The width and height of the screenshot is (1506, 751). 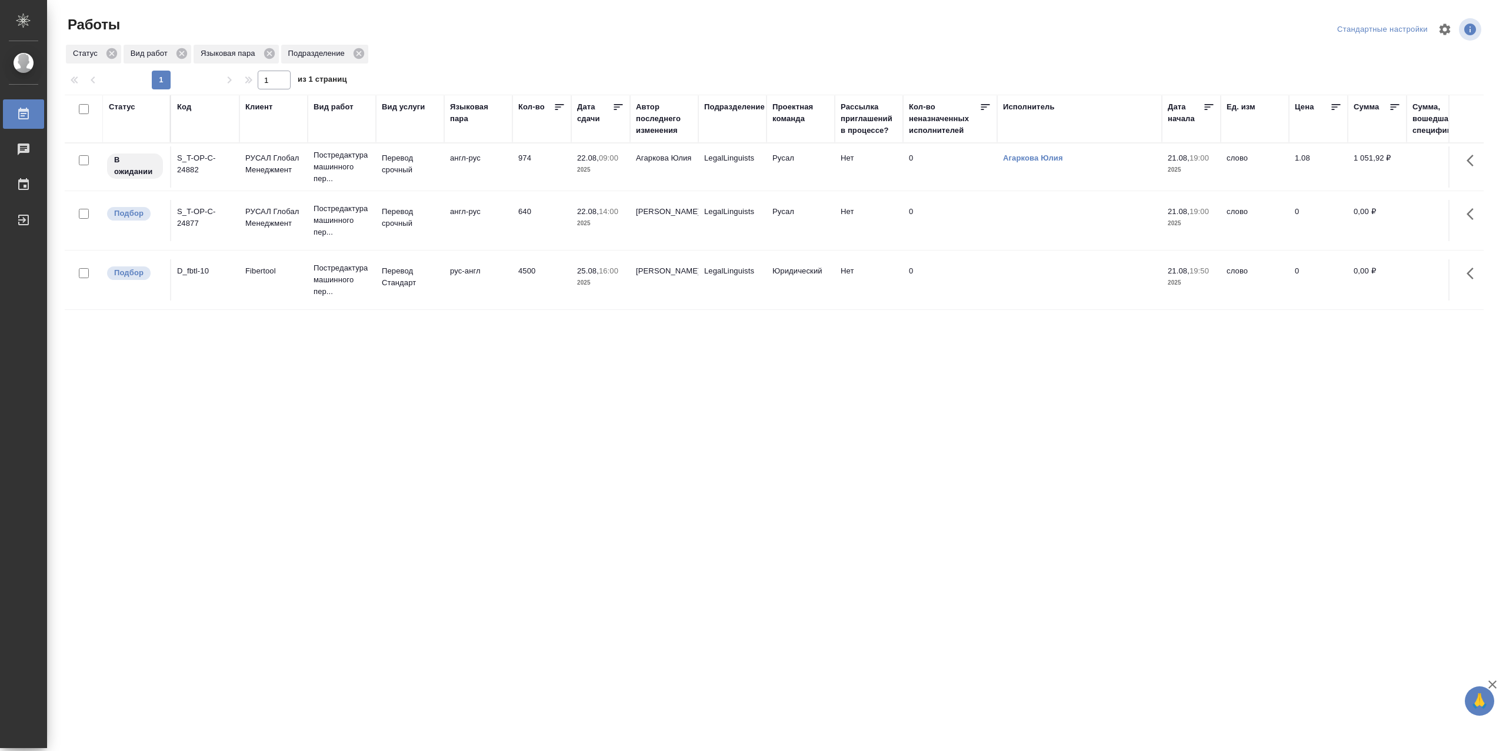 What do you see at coordinates (1471, 29) in the screenshot?
I see `span: Посмотреть информацию` at bounding box center [1471, 29].